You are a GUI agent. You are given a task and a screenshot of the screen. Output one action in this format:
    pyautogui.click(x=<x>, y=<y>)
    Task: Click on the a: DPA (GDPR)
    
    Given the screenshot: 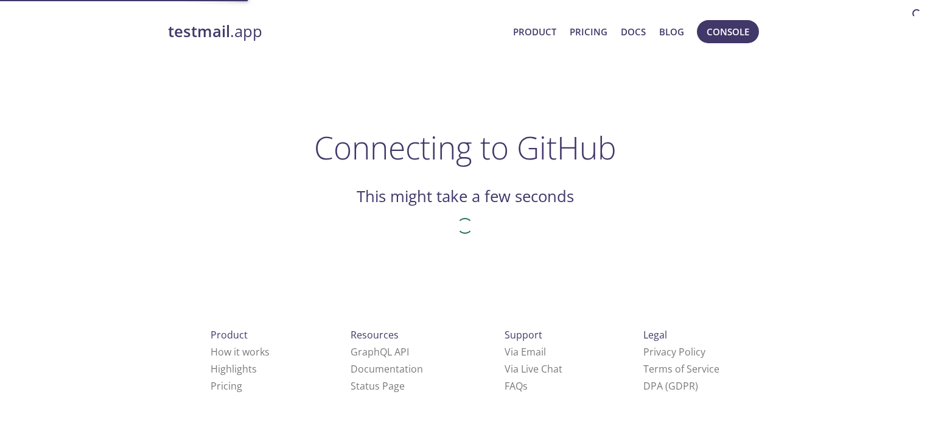 What is the action you would take?
    pyautogui.click(x=671, y=386)
    